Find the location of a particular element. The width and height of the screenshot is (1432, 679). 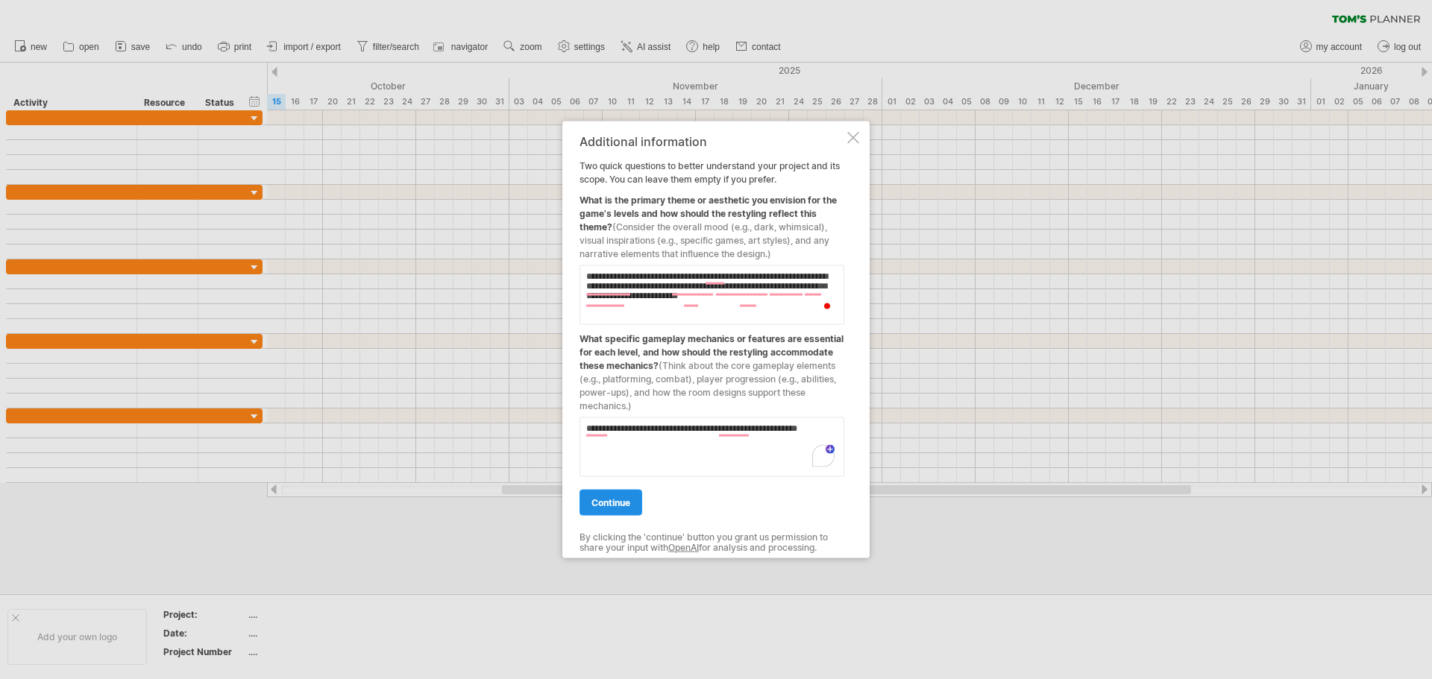

div: What is the primary theme or aesthetic you envision for the game's levels and how should the rest... is located at coordinates (712, 223).